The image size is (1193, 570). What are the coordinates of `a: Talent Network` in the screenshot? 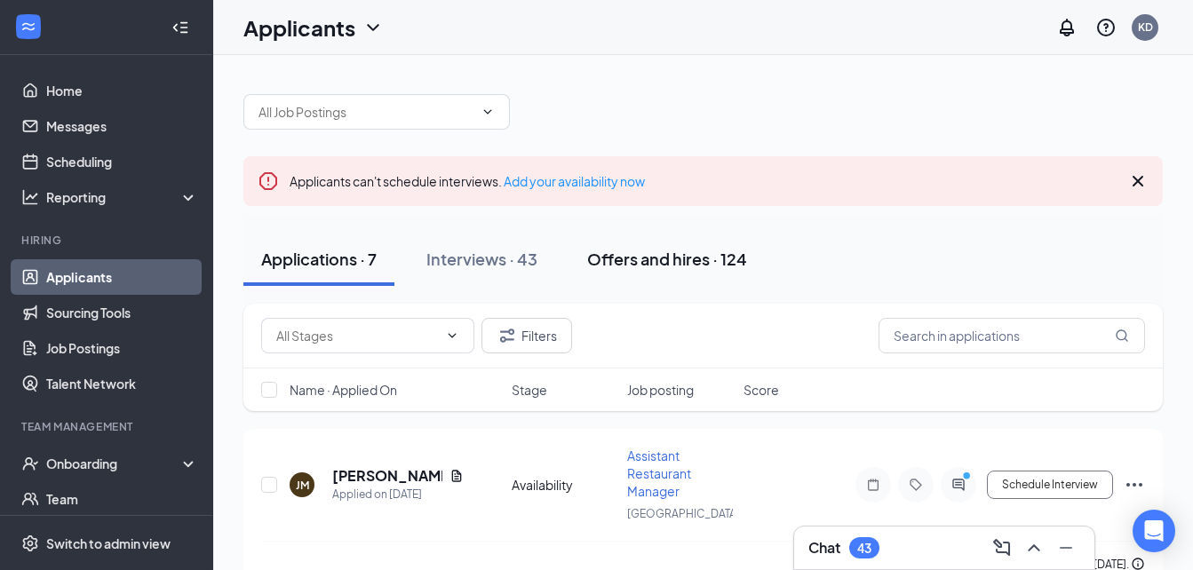 It's located at (122, 384).